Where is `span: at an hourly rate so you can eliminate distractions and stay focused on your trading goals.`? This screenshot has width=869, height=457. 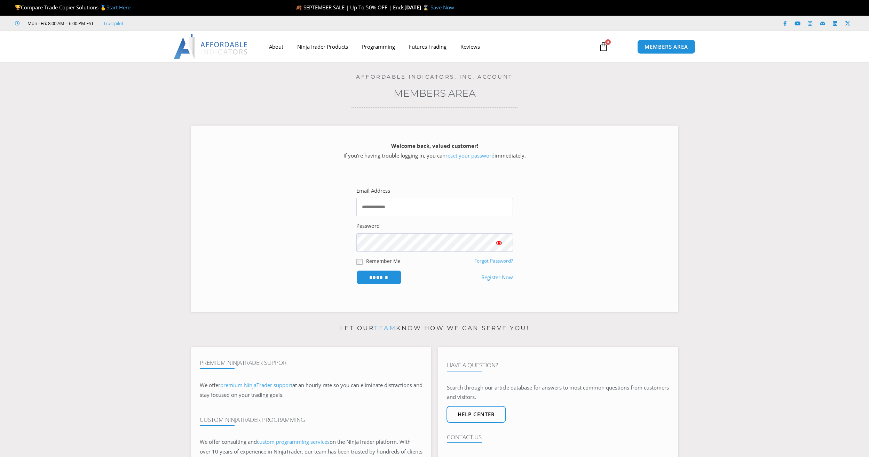
span: at an hourly rate so you can eliminate distractions and stay focused on your trading goals. is located at coordinates (311, 390).